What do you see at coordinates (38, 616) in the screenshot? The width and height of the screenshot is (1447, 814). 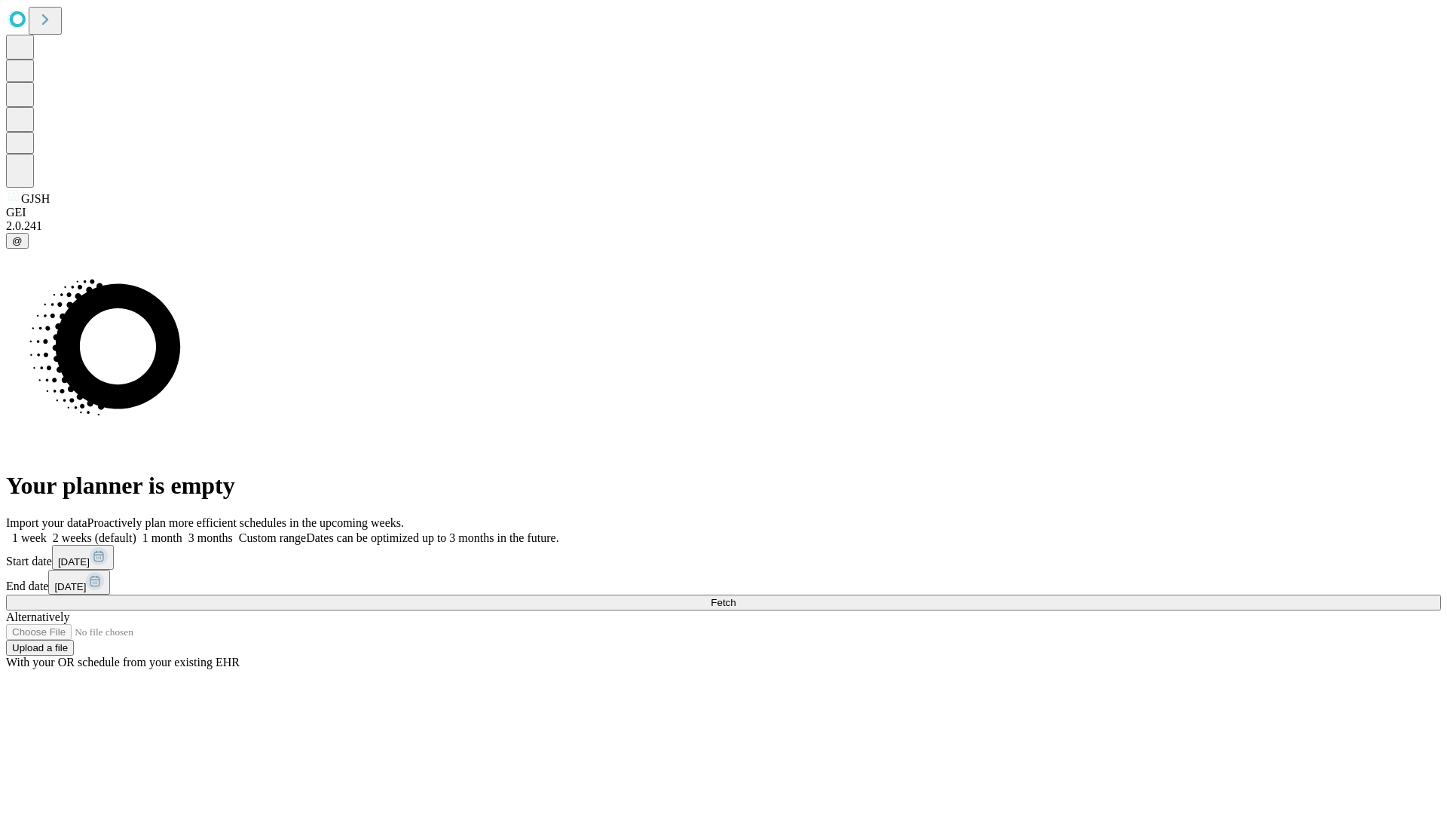 I see `span: Alternatively` at bounding box center [38, 616].